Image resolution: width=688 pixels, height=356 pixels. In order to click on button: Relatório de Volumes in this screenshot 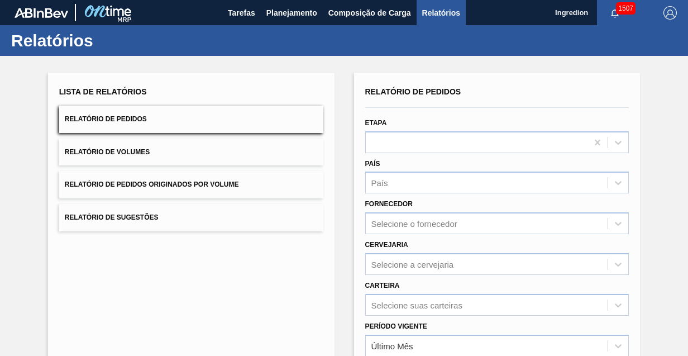, I will do `click(191, 152)`.